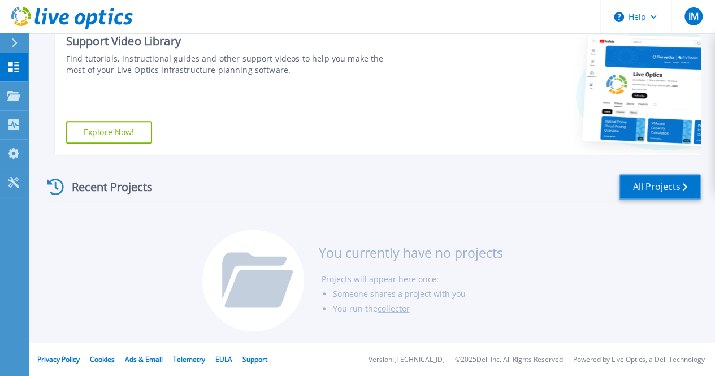 The height and width of the screenshot is (376, 715). I want to click on a: All Projects, so click(660, 187).